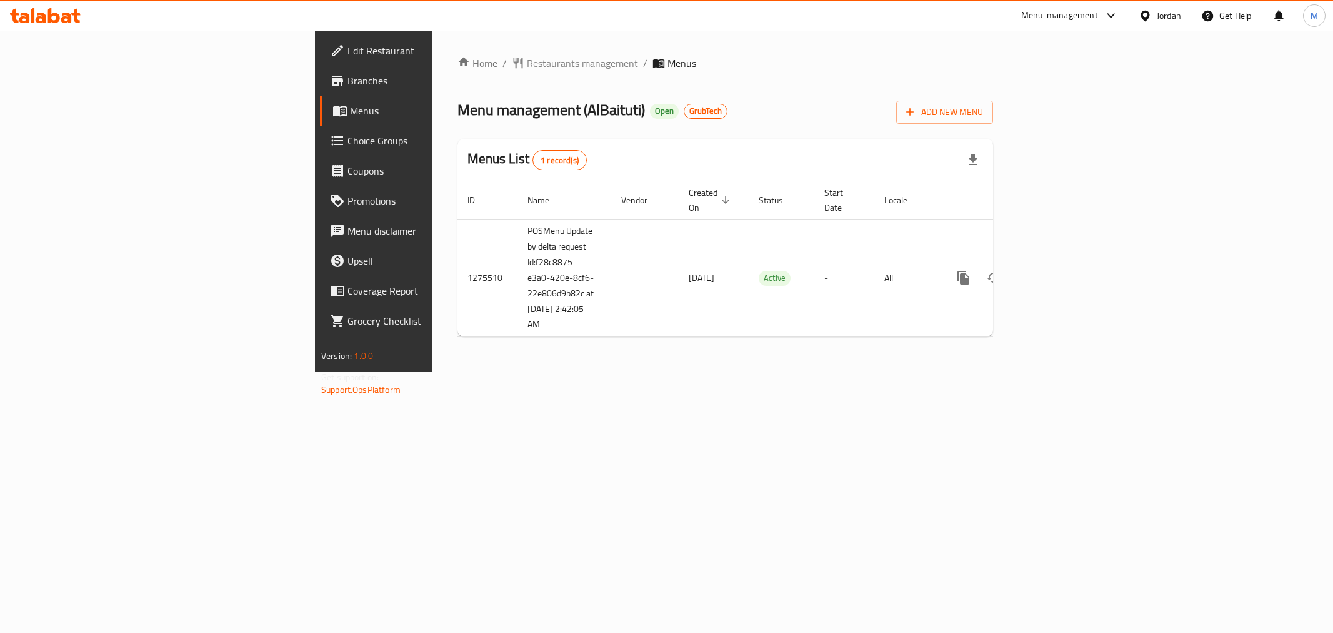  I want to click on a: Coupons, so click(429, 171).